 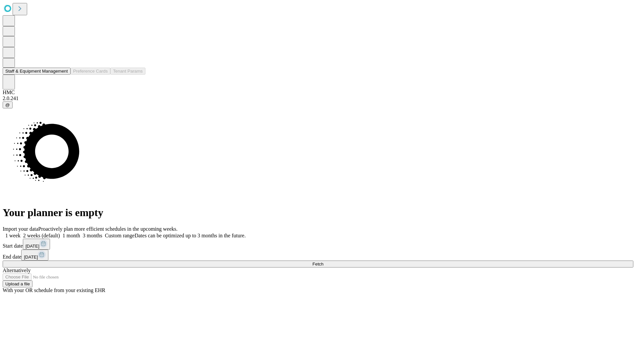 What do you see at coordinates (41, 235) in the screenshot?
I see `span: 2 weeks (default)` at bounding box center [41, 235].